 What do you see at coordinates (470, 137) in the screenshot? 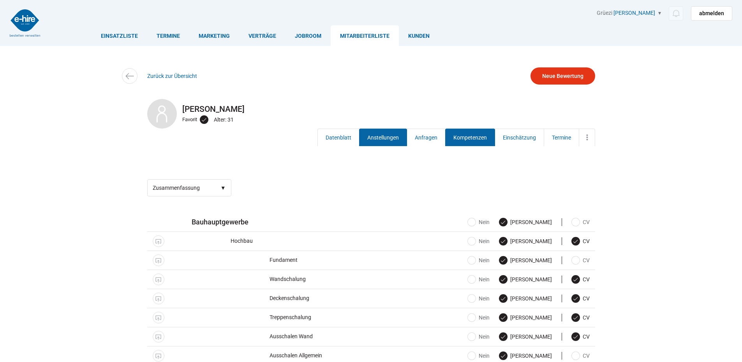
I see `a: Kompetenzen` at bounding box center [470, 137].